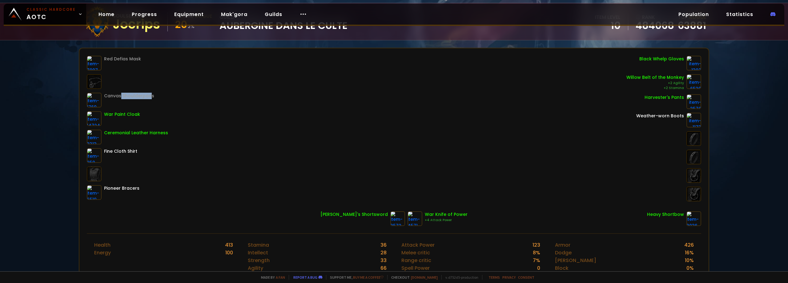  I want to click on div: Black Whelp Gloves, so click(661, 59).